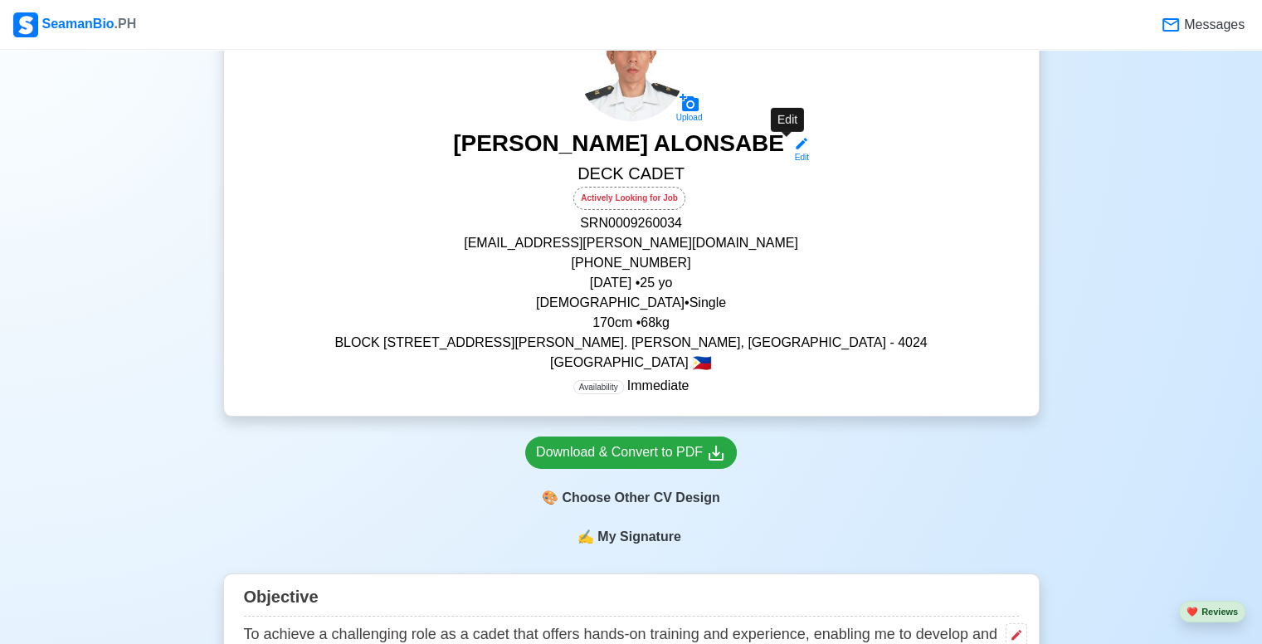 This screenshot has height=644, width=1262. Describe the element at coordinates (550, 498) in the screenshot. I see `span: paint` at that location.